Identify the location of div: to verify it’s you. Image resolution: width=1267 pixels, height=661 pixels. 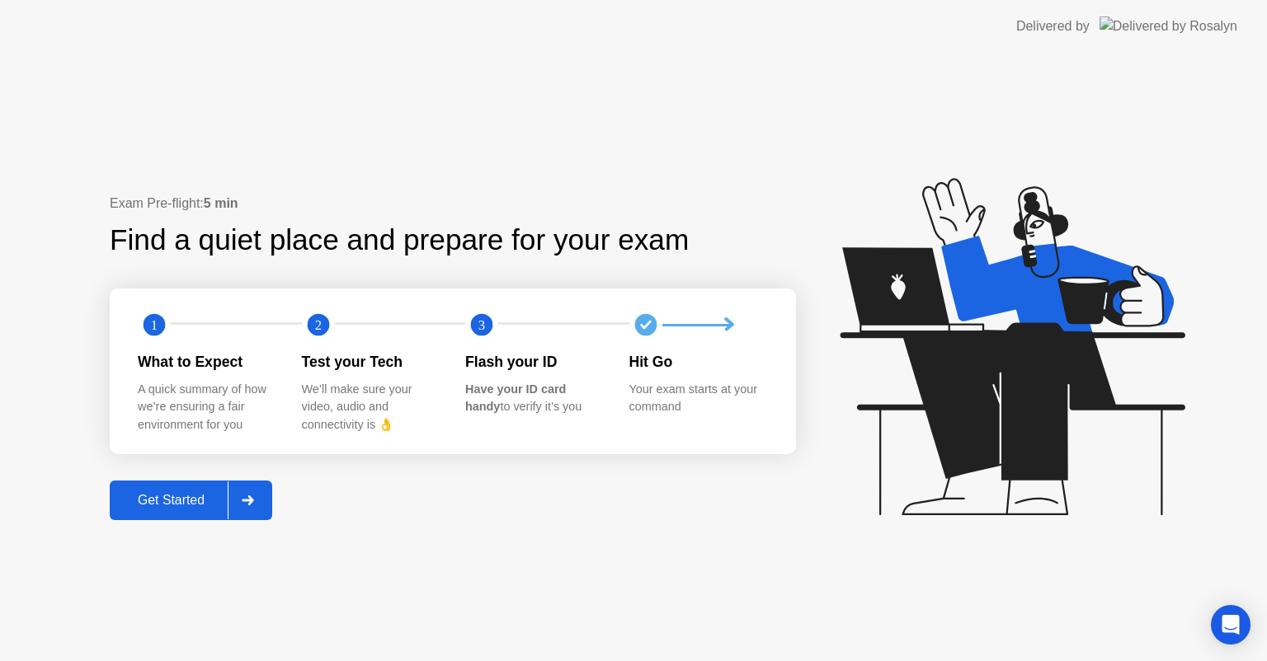
(534, 398).